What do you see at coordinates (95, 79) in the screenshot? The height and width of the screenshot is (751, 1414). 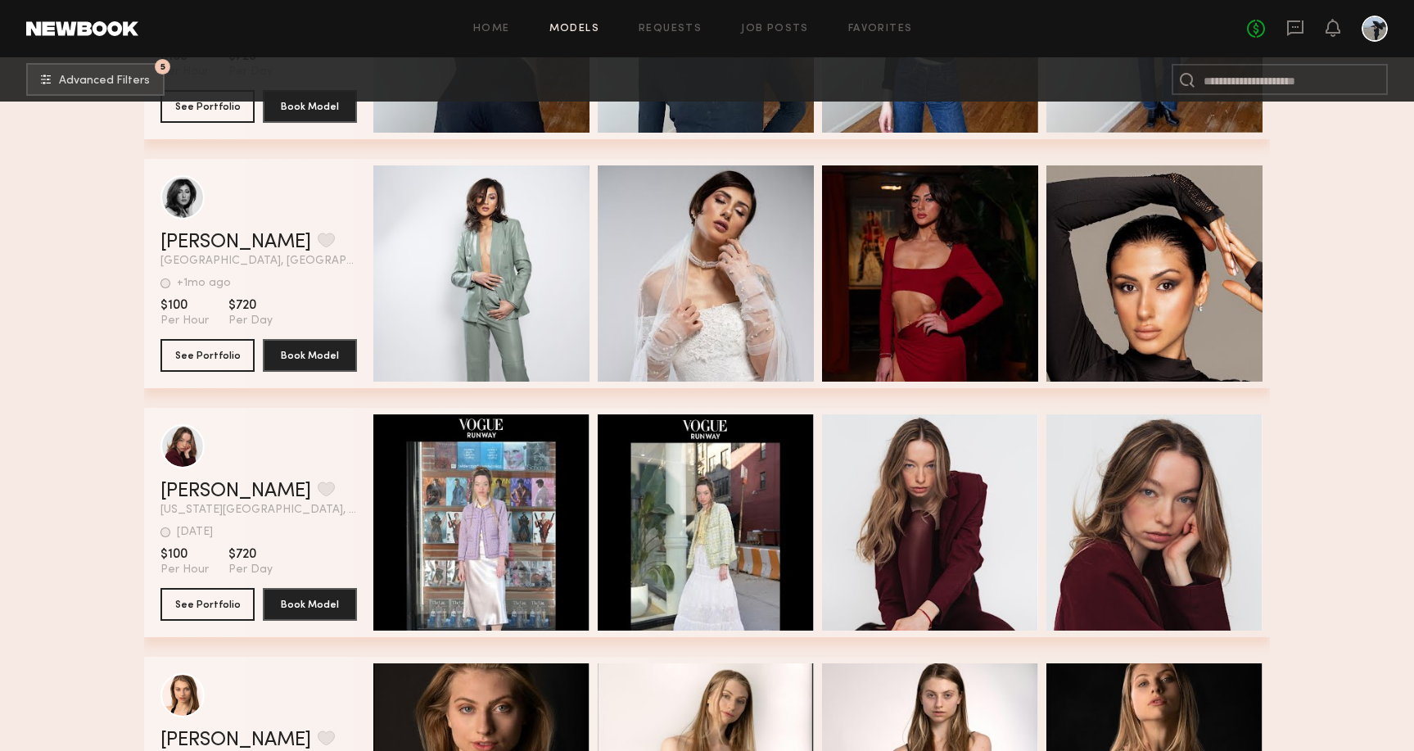 I see `button: 5Advanced Filters` at bounding box center [95, 79].